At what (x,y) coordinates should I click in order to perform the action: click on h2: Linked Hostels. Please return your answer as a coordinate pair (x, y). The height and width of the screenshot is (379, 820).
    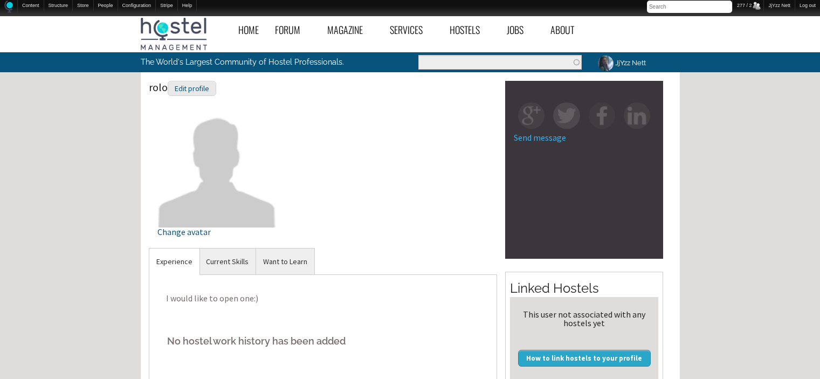
    Looking at the image, I should click on (584, 288).